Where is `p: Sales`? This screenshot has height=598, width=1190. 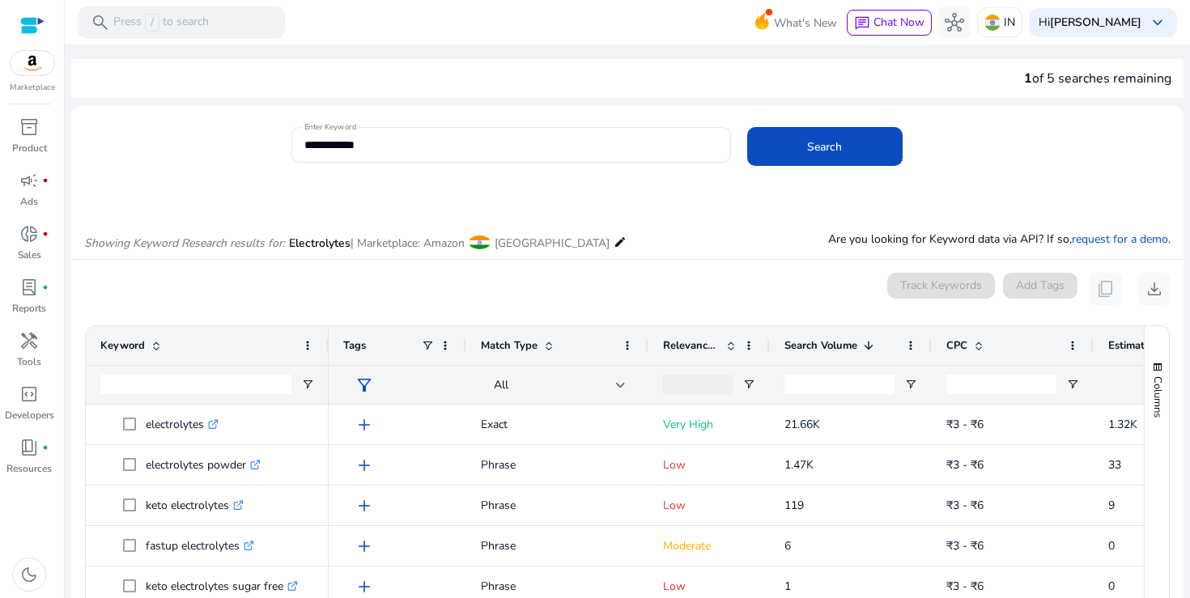 p: Sales is located at coordinates (29, 255).